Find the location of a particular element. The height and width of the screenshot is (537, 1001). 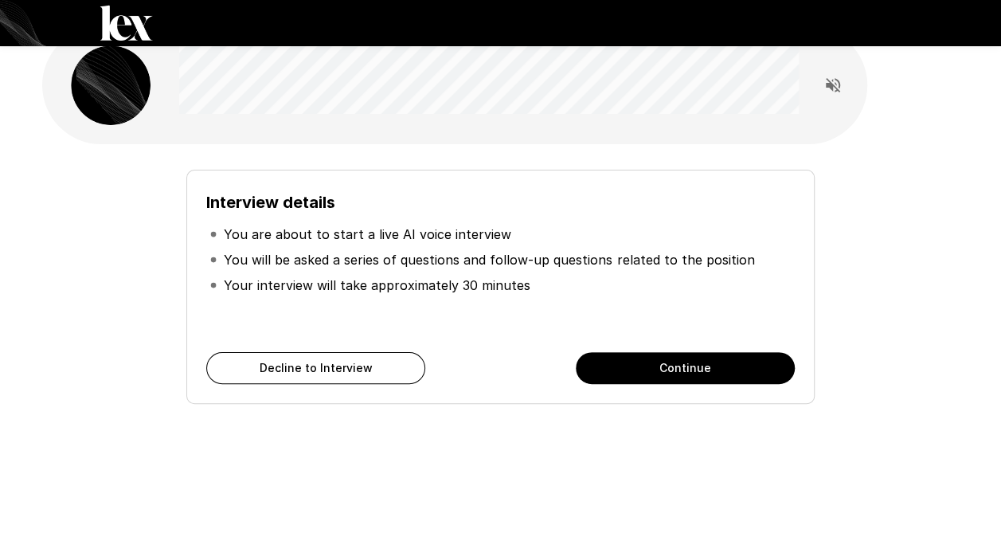

p: You are about to start a live AI voice interview is located at coordinates (367, 234).